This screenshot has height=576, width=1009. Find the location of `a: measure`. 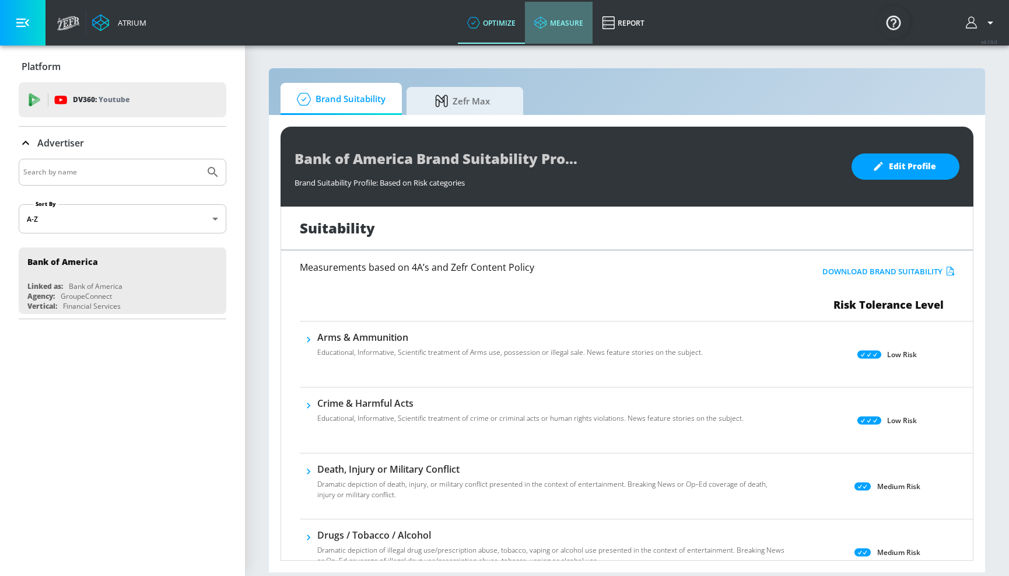

a: measure is located at coordinates (559, 23).